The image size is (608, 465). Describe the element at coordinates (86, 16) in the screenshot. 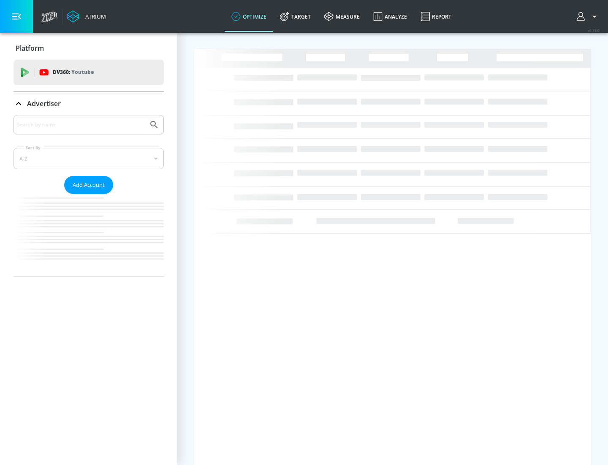

I see `a: Atrium` at that location.